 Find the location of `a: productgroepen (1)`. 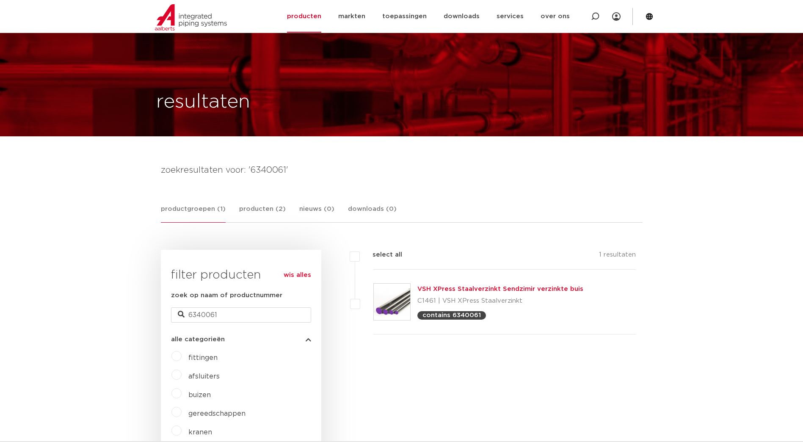

a: productgroepen (1) is located at coordinates (193, 213).